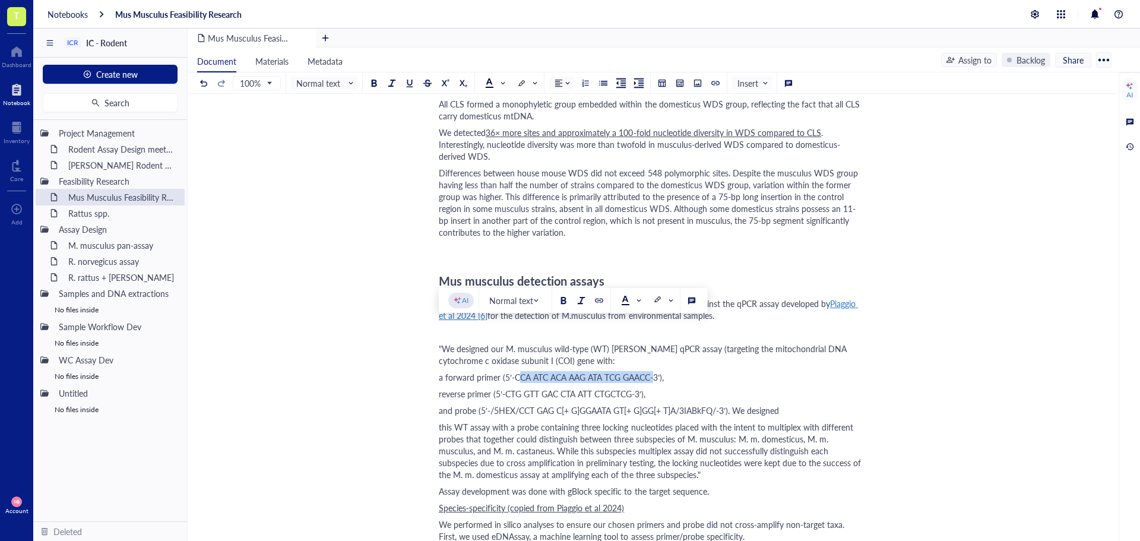 The image size is (1140, 541). Describe the element at coordinates (551, 377) in the screenshot. I see `span: a forward primer (5′-CCA ATC ACA AAG ATA TCG GAACC-3′),` at that location.